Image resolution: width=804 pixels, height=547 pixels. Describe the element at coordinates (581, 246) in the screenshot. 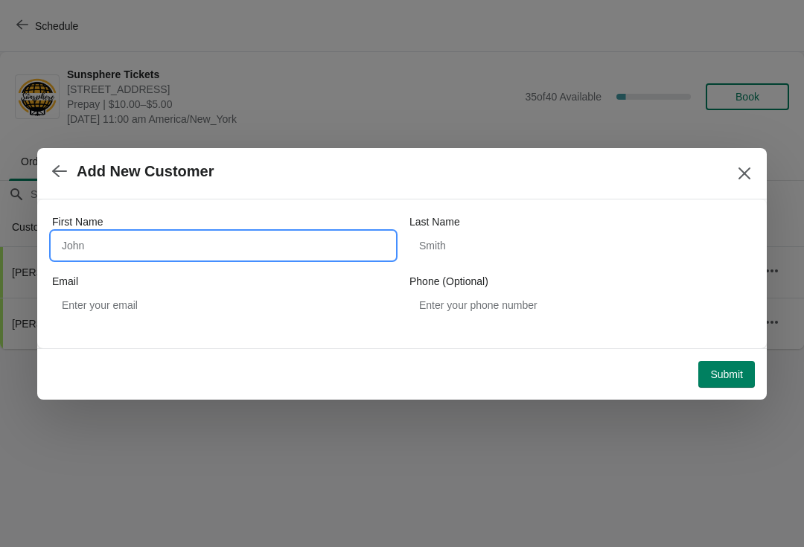

I see `input: Smith` at that location.